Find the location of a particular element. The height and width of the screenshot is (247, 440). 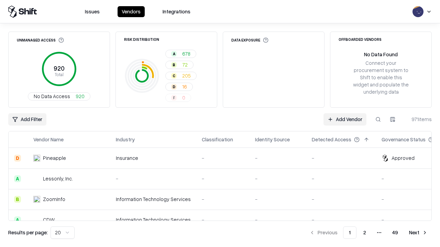

div: Offboarded Vendors is located at coordinates (360, 39).